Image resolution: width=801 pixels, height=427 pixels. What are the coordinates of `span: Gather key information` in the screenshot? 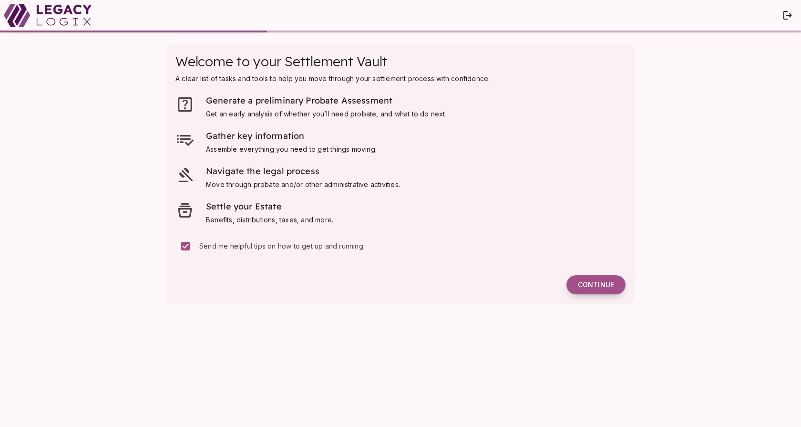 It's located at (255, 135).